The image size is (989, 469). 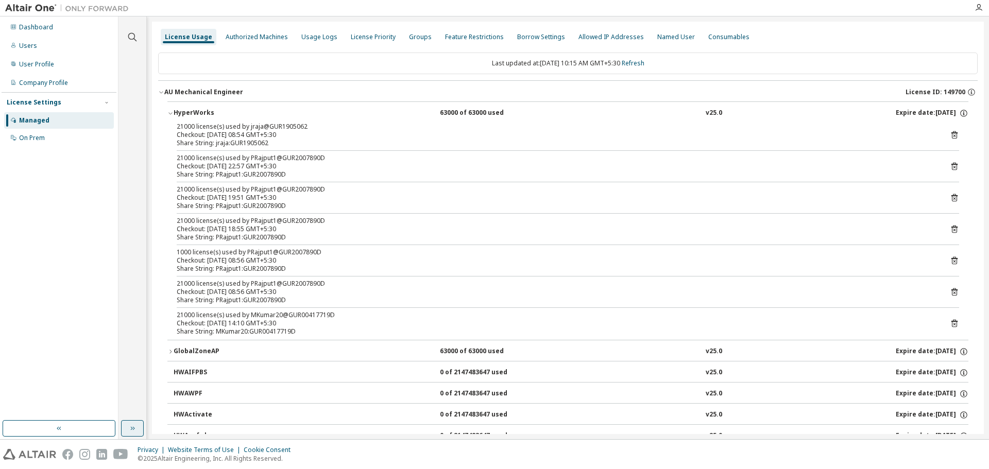 What do you see at coordinates (120, 454) in the screenshot?
I see `img: youtube.svg` at bounding box center [120, 454].